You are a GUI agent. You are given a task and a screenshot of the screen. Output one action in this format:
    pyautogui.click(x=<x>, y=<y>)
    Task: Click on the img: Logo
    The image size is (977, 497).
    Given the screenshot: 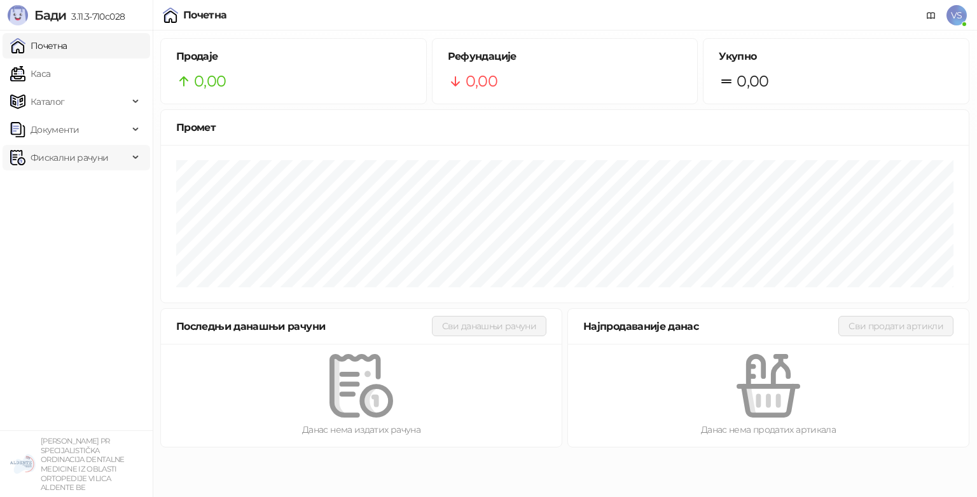 What is the action you would take?
    pyautogui.click(x=18, y=15)
    